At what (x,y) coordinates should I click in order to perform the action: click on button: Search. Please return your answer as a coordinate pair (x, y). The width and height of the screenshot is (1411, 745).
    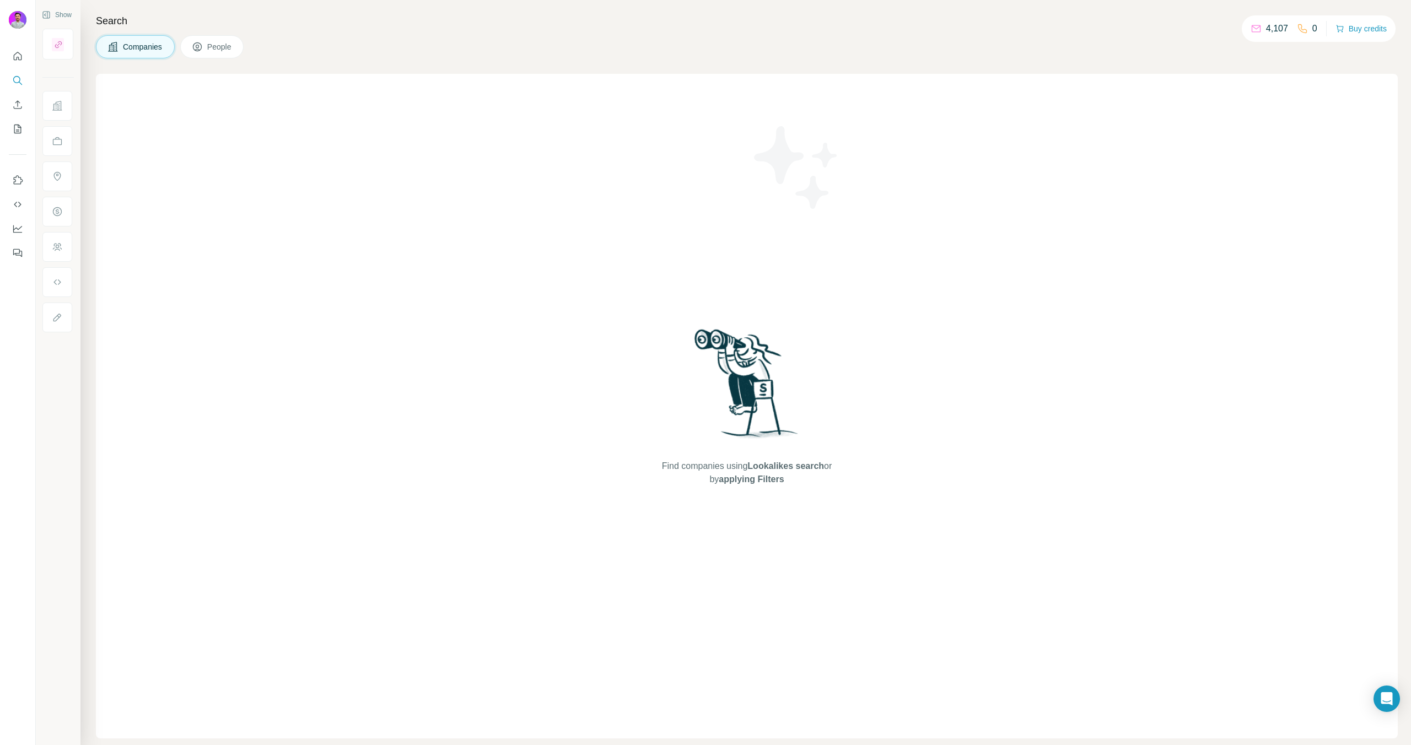
    Looking at the image, I should click on (18, 80).